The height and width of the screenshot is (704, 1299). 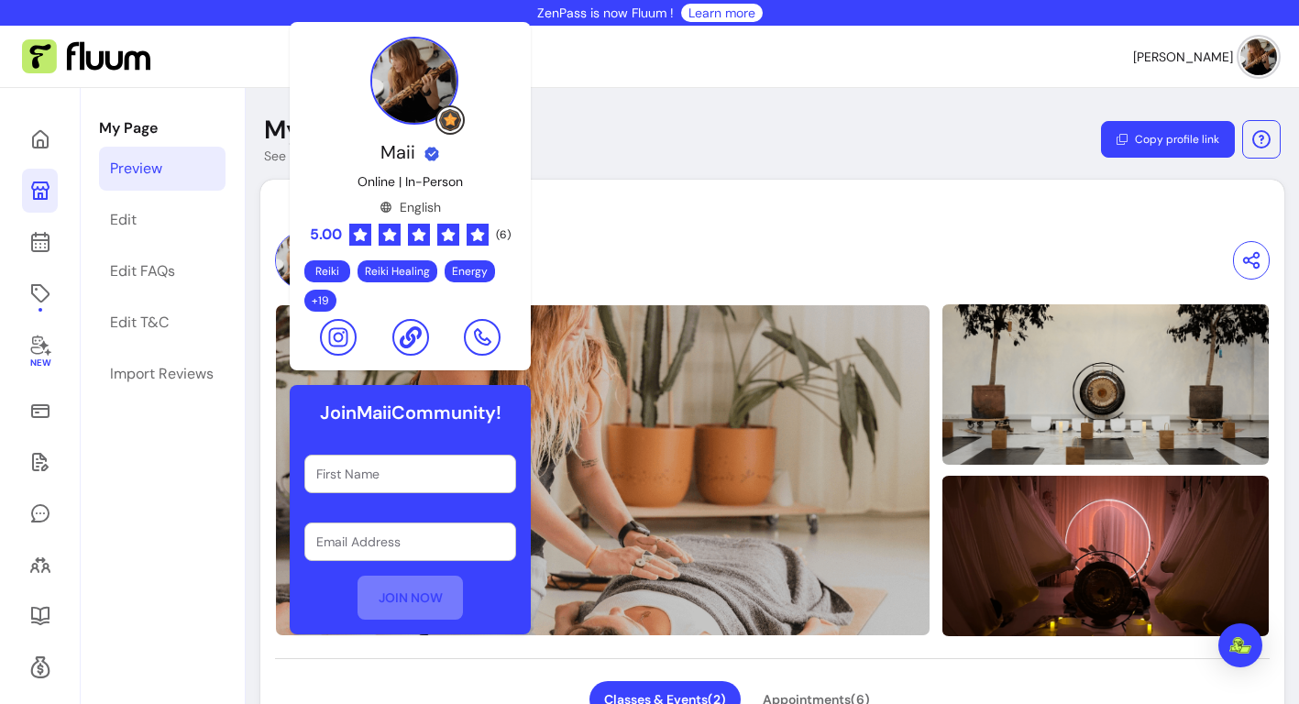 What do you see at coordinates (162, 271) in the screenshot?
I see `a: Edit FAQs` at bounding box center [162, 271].